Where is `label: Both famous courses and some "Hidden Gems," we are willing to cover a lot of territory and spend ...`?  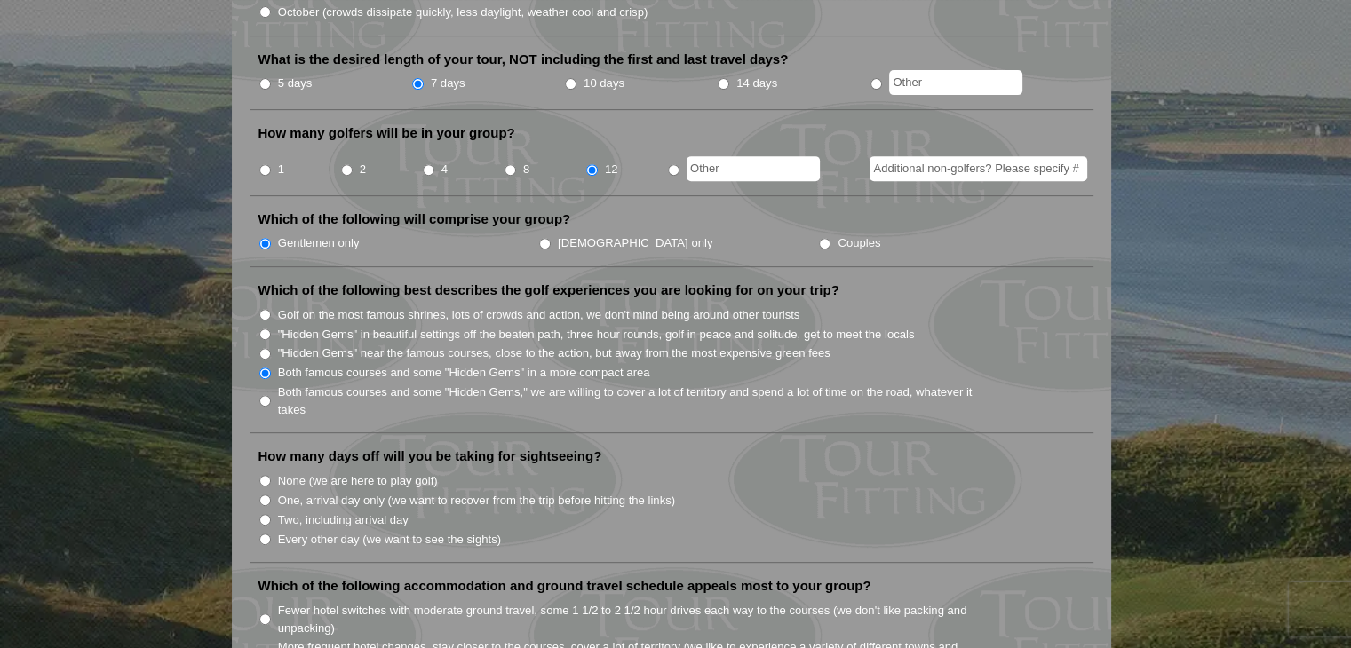
label: Both famous courses and some "Hidden Gems," we are willing to cover a lot of territory and spend ... is located at coordinates (635, 401).